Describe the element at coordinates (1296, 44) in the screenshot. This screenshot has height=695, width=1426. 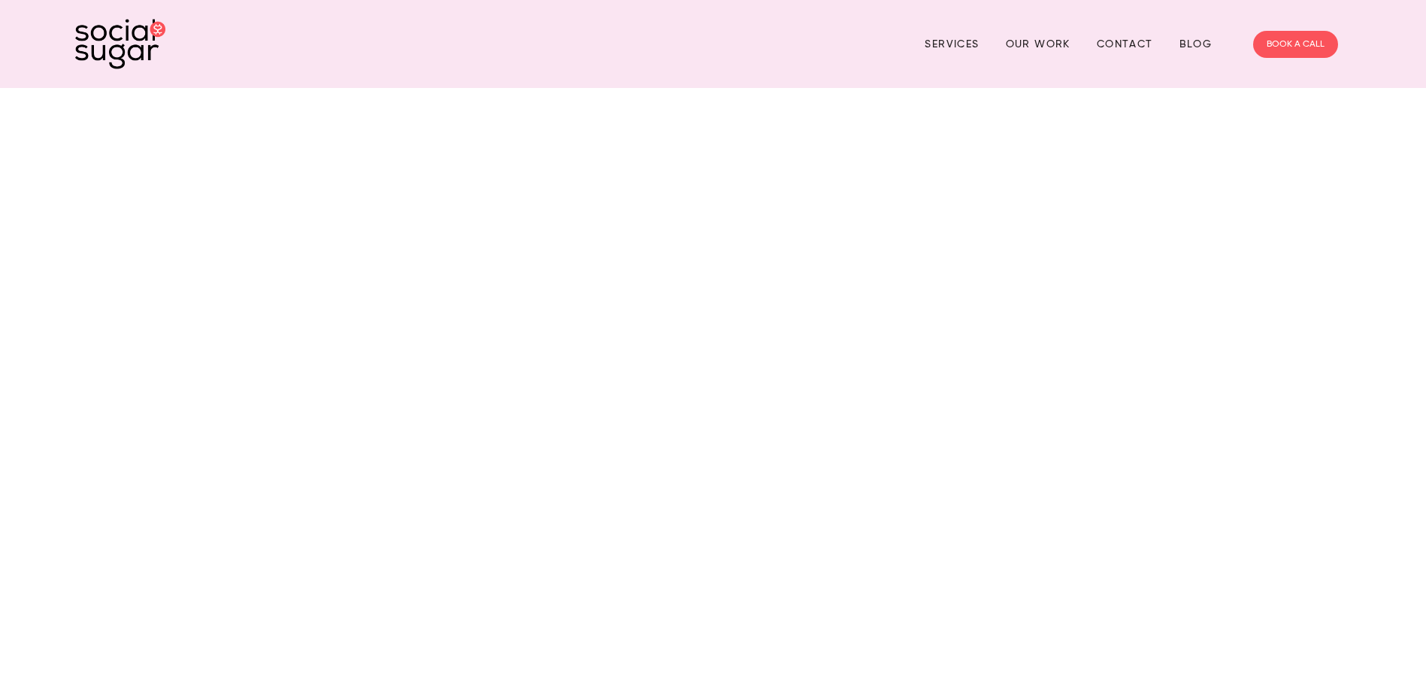
I see `a: BOOK A CALL` at that location.